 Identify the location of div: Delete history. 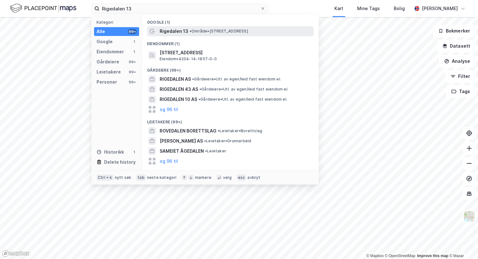
(120, 162).